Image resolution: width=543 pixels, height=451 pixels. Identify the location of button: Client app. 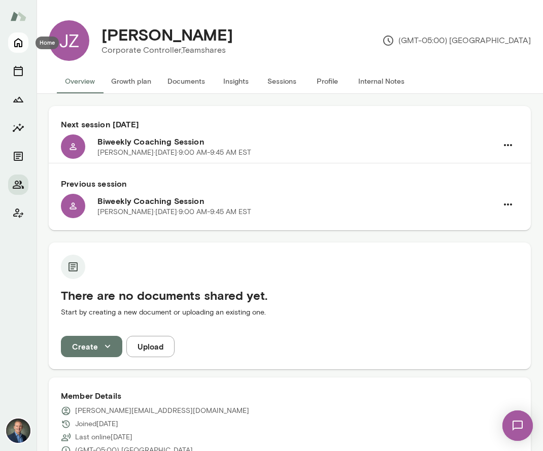
(18, 213).